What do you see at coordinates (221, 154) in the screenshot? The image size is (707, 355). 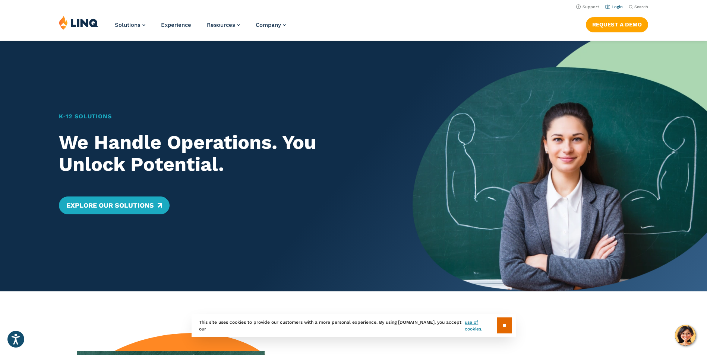 I see `h2: We Handle Operations. You Unlock Potential.` at bounding box center [221, 154].